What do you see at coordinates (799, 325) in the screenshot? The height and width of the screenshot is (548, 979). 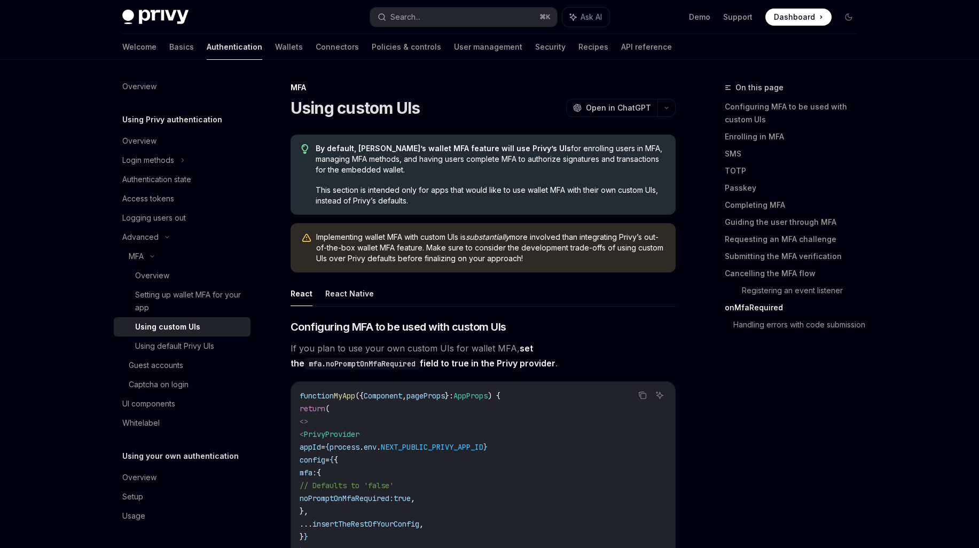 I see `a: Handling errors with code submission` at bounding box center [799, 325].